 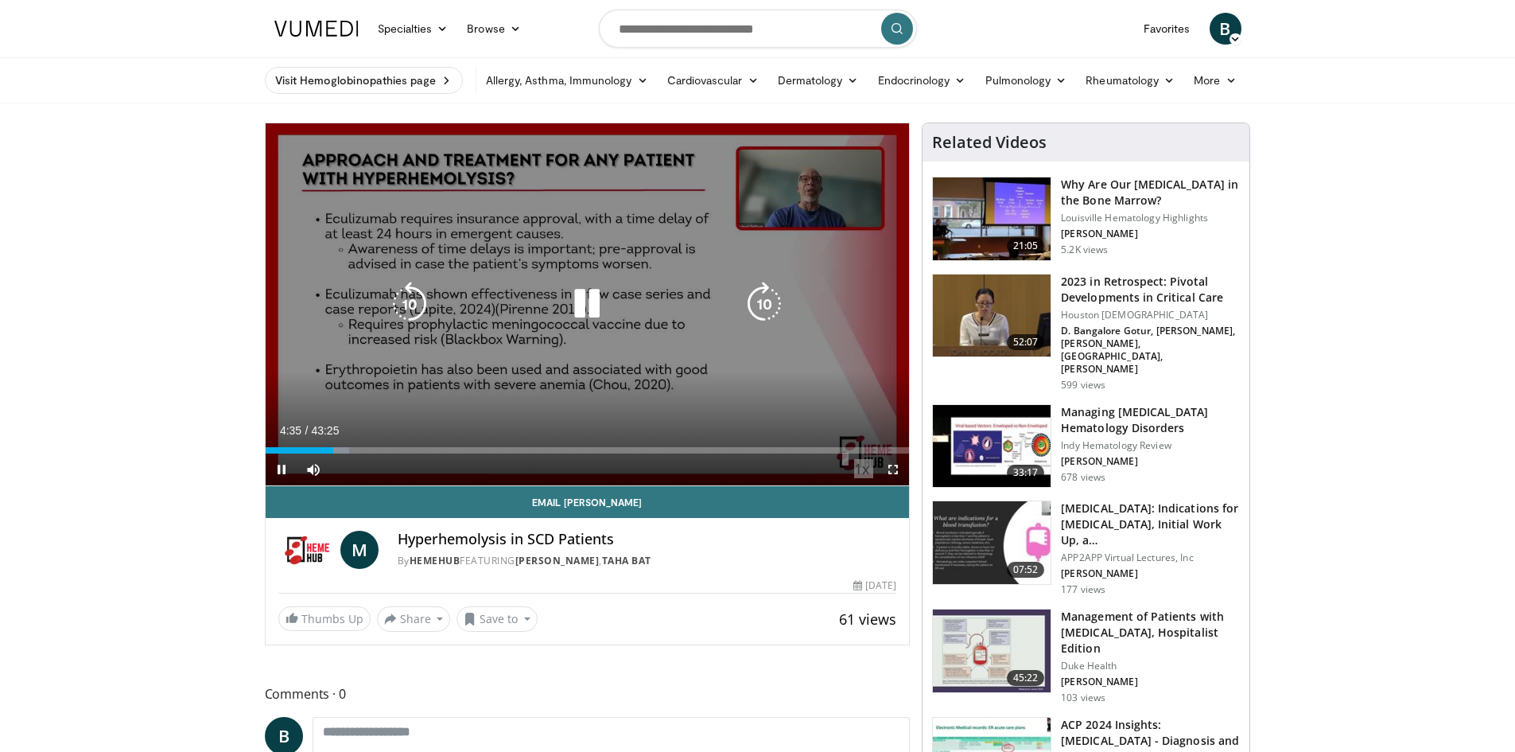 What do you see at coordinates (1083, 385) in the screenshot?
I see `p: 599 views` at bounding box center [1083, 385].